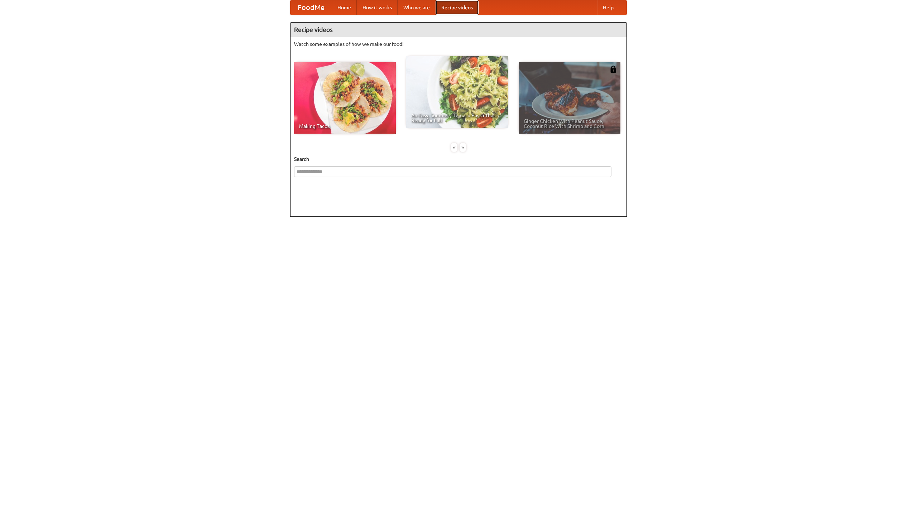  I want to click on a: Making Tacos, so click(345, 98).